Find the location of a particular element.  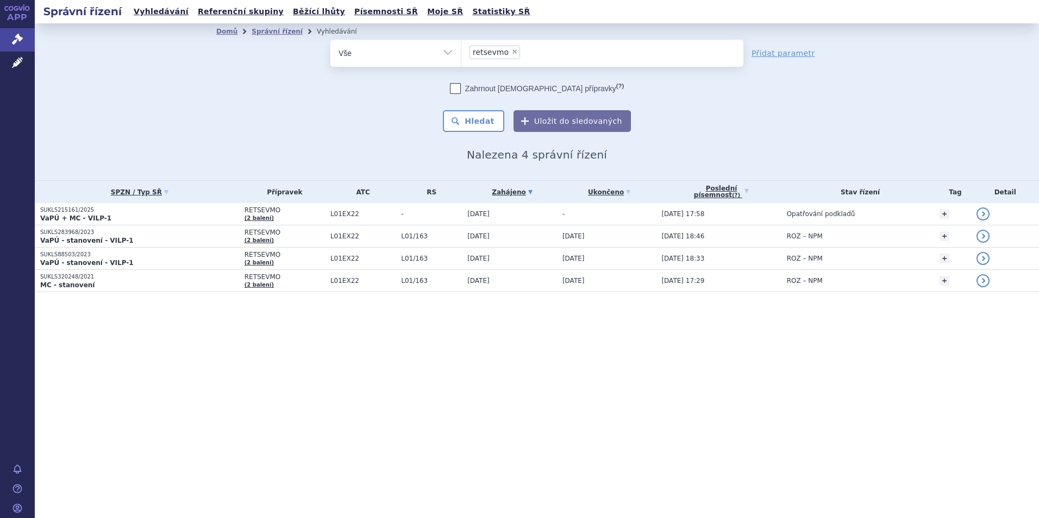

th: Detail is located at coordinates (1004, 192).